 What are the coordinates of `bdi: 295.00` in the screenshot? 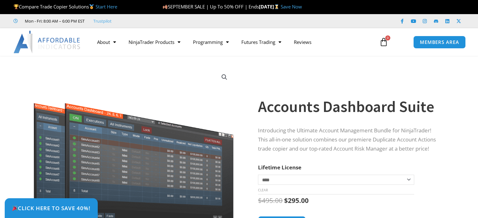 It's located at (296, 201).